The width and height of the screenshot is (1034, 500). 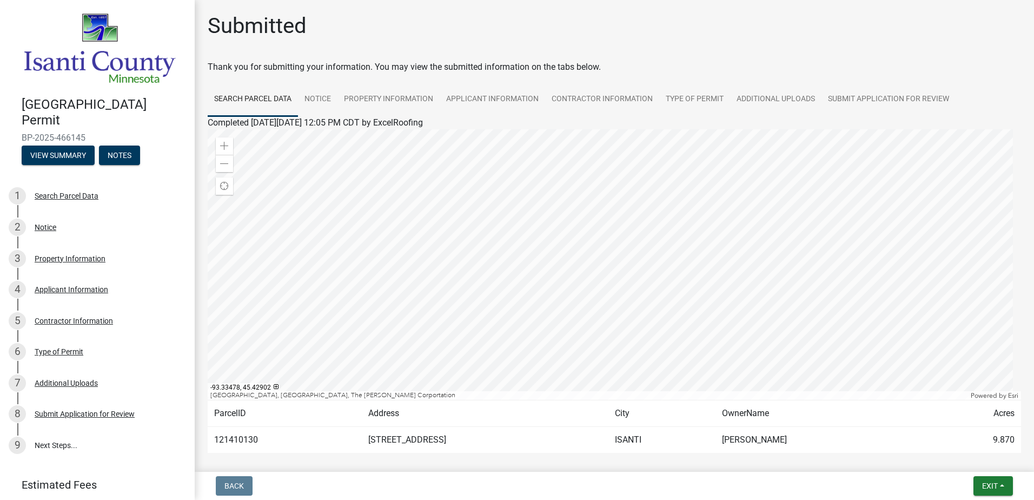 I want to click on button: Notes, so click(x=119, y=155).